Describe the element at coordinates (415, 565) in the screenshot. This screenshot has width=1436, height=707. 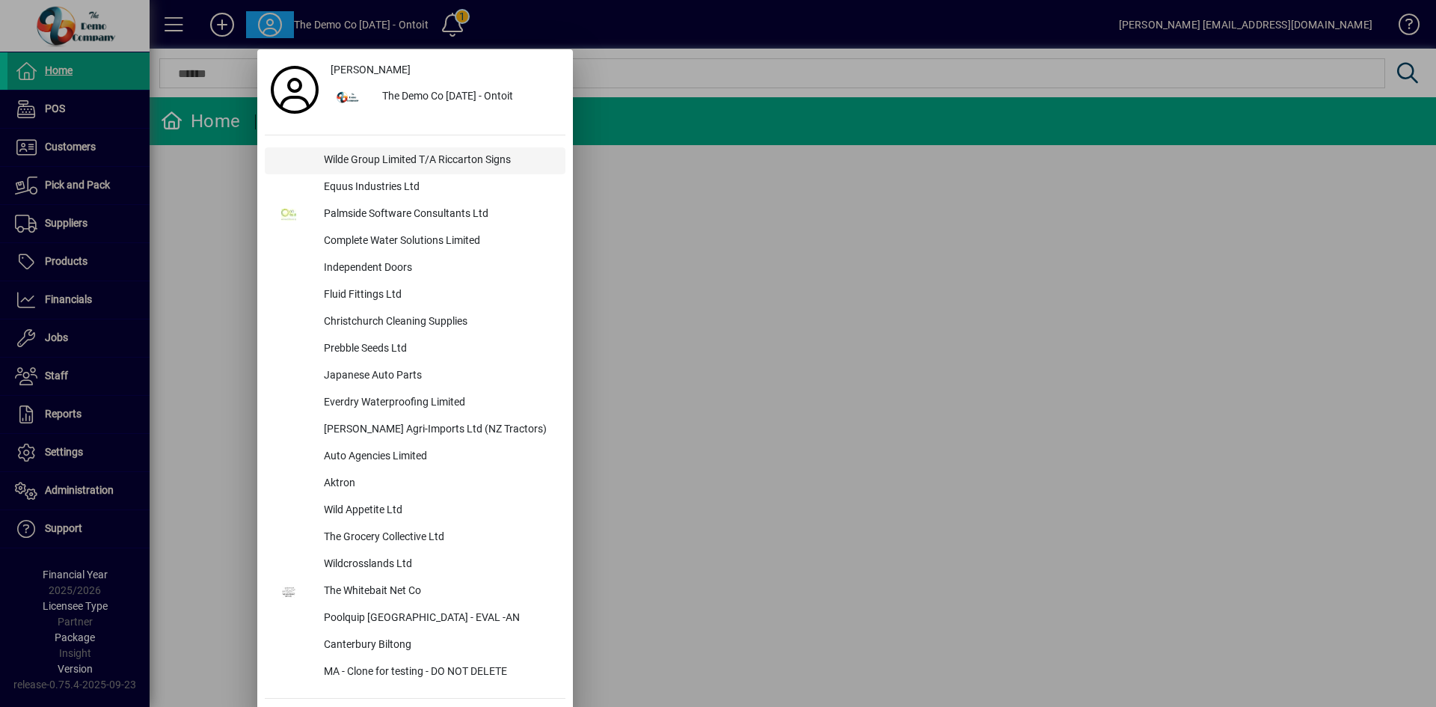
I see `button: Wildcrosslands Ltd` at that location.